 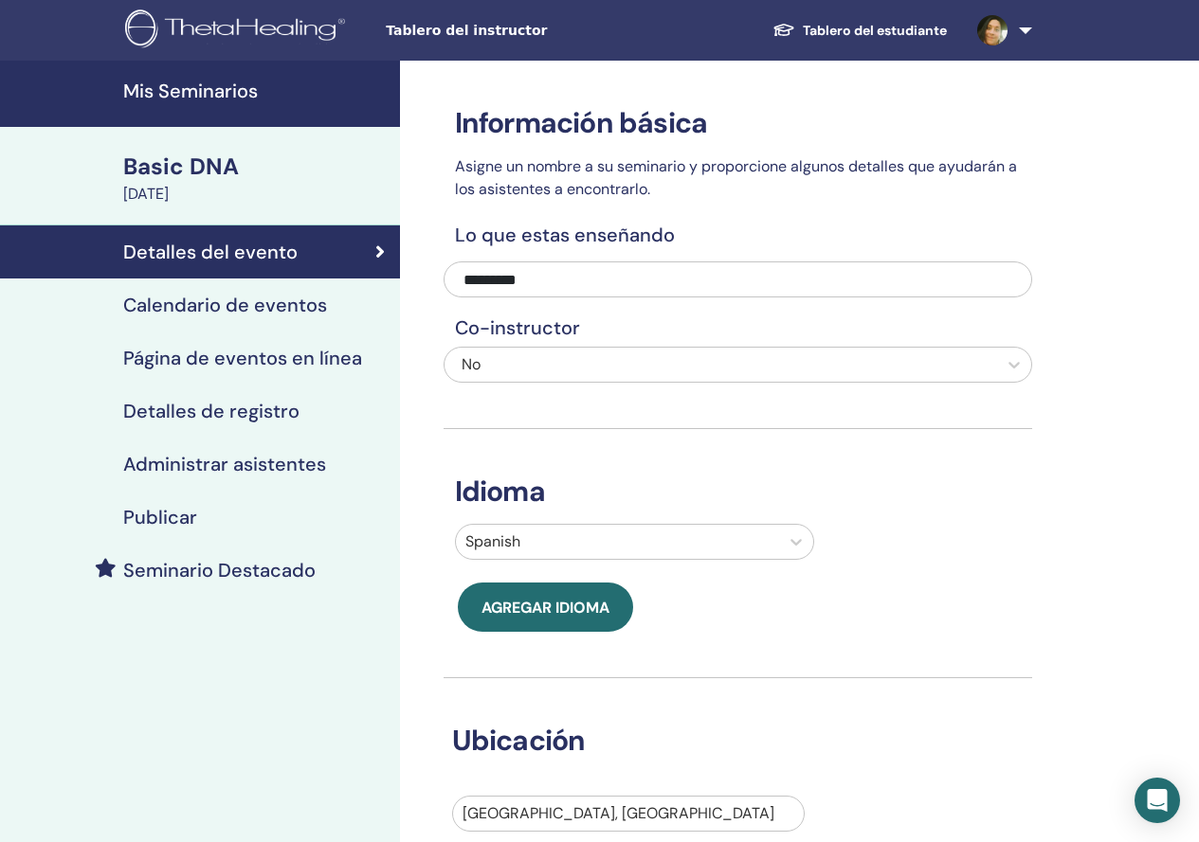 I want to click on img: graduation-cap-white.svg, so click(x=784, y=29).